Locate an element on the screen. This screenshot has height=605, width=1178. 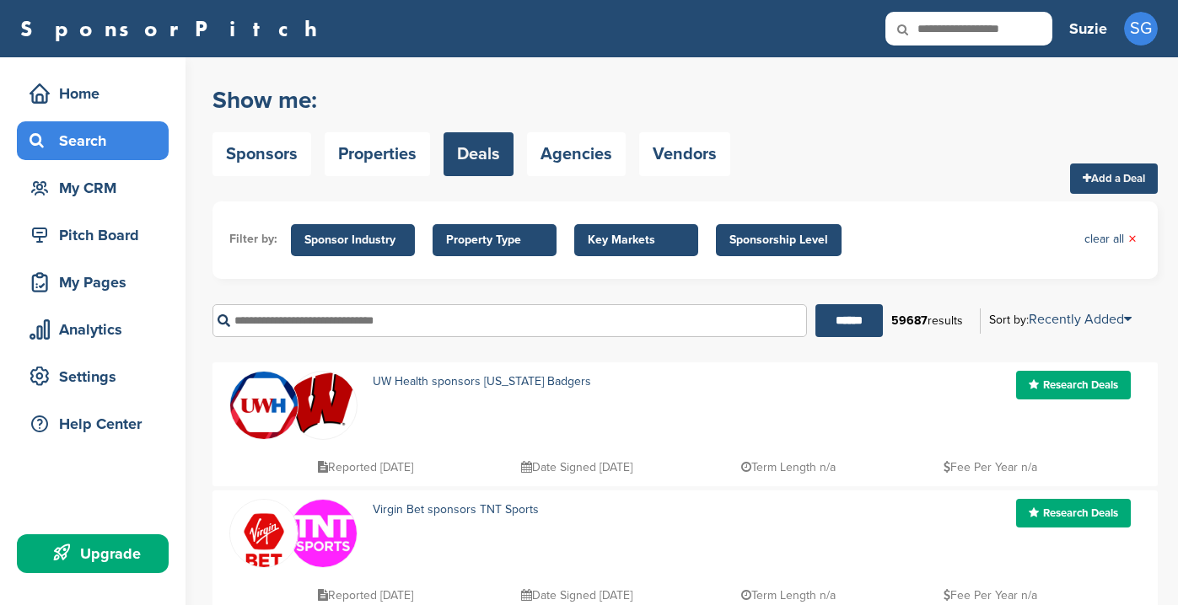
a: Vendors is located at coordinates (685, 154).